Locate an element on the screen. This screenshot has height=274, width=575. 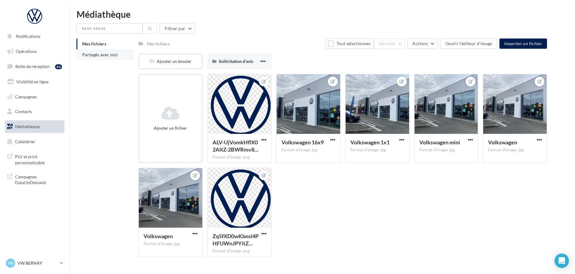
a: Visibilité en ligne is located at coordinates (35, 82).